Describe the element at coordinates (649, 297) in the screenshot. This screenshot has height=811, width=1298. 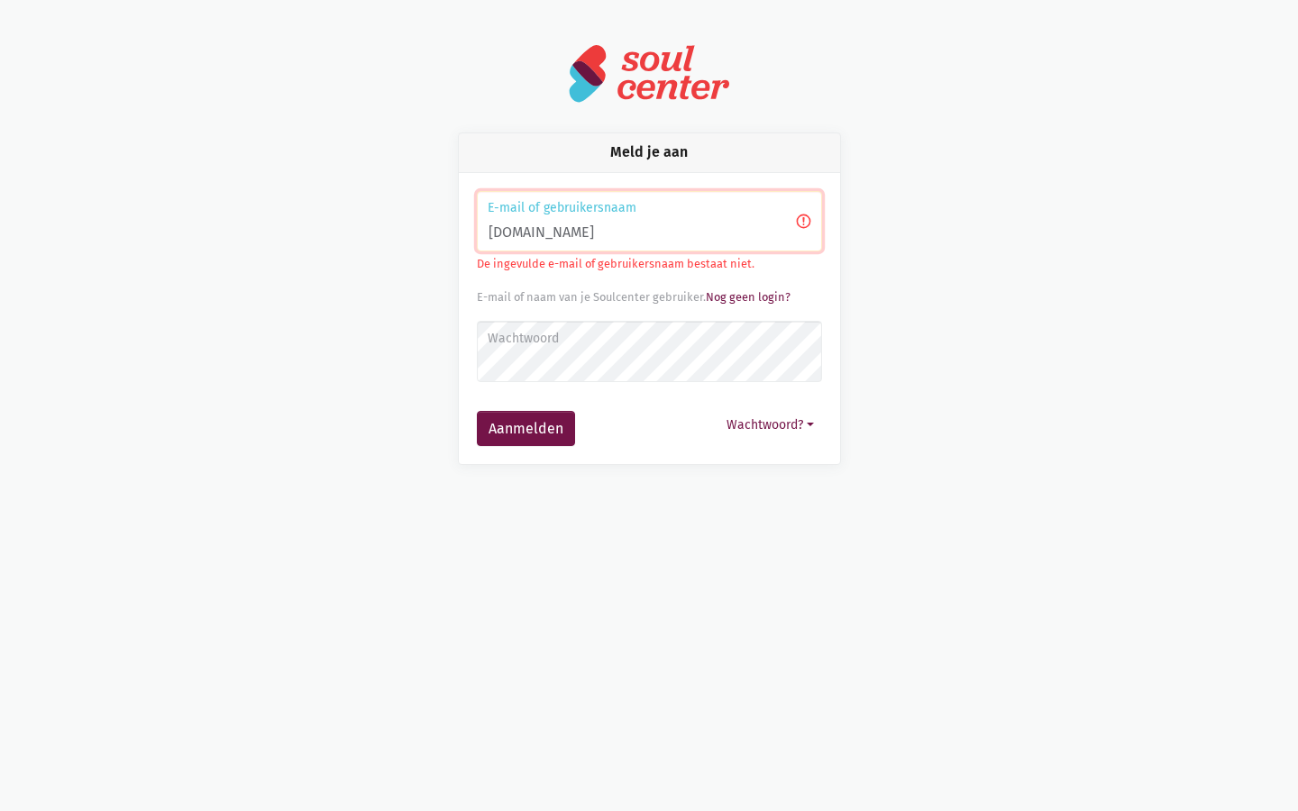
I see `div: E-mail of naam van je Soulcenter gebruiker.` at that location.